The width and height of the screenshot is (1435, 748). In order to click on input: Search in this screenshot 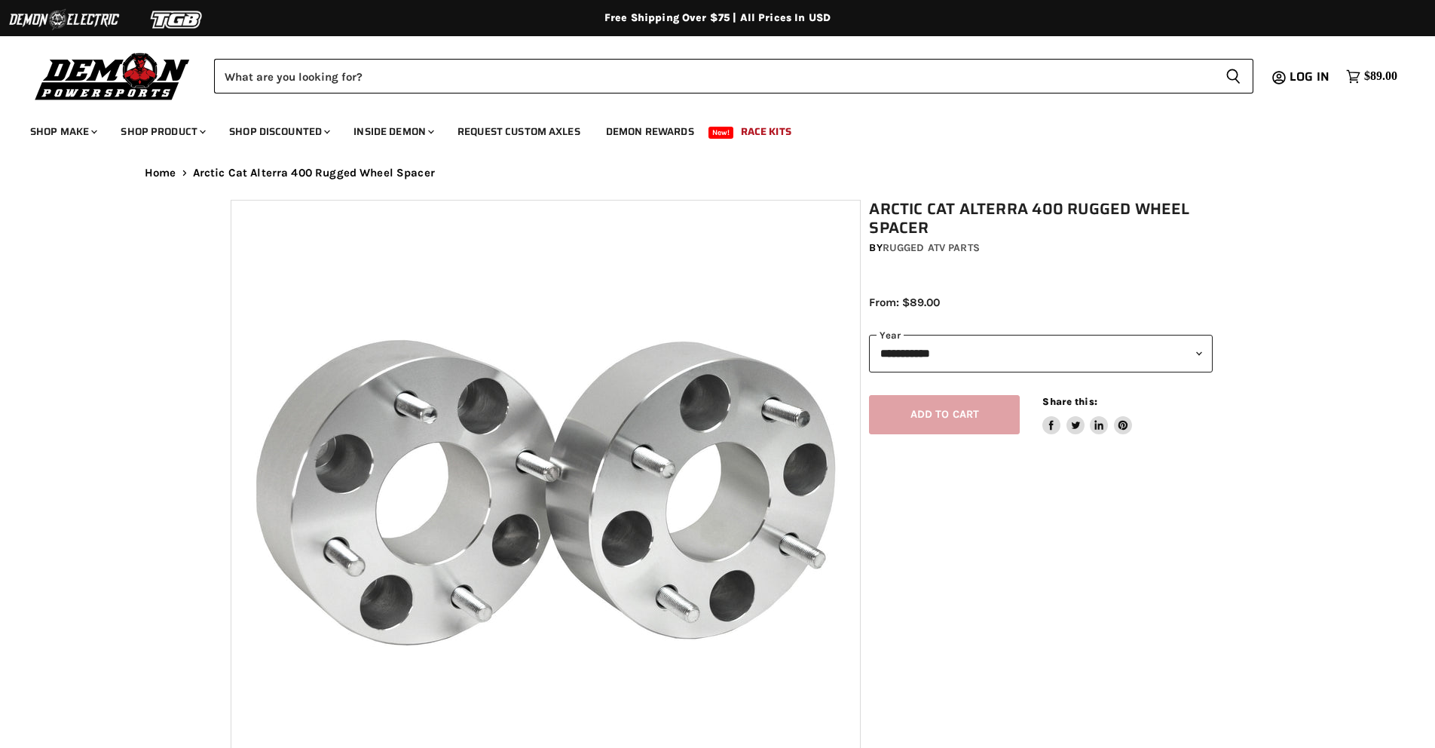, I will do `click(714, 76)`.